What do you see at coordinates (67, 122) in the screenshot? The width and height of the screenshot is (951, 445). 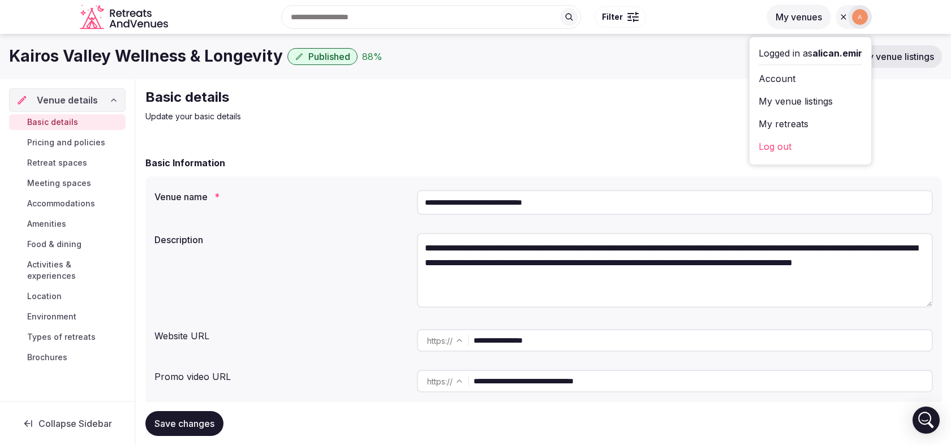 I see `a: Basic details` at bounding box center [67, 122].